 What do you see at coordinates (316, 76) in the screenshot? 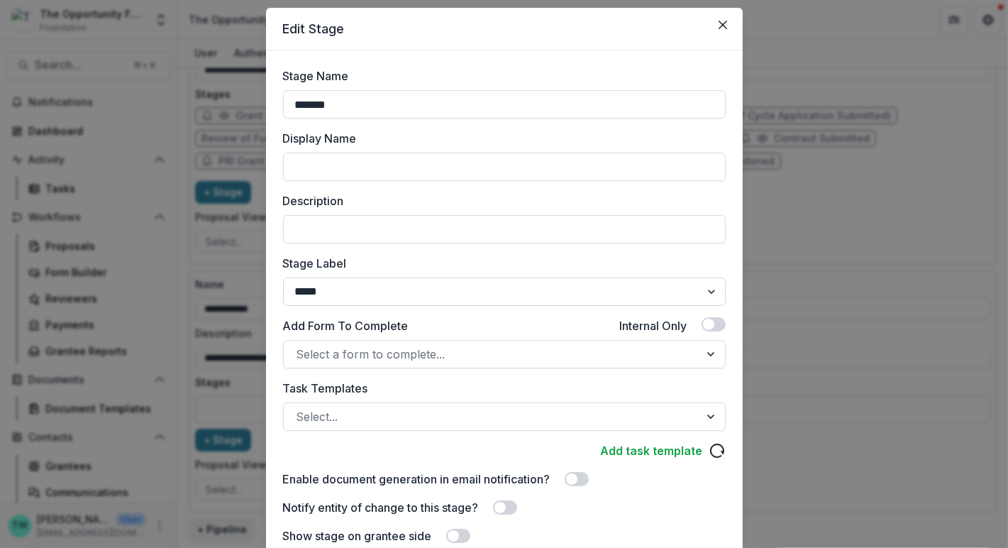
I see `label: Stage Name` at bounding box center [316, 76].